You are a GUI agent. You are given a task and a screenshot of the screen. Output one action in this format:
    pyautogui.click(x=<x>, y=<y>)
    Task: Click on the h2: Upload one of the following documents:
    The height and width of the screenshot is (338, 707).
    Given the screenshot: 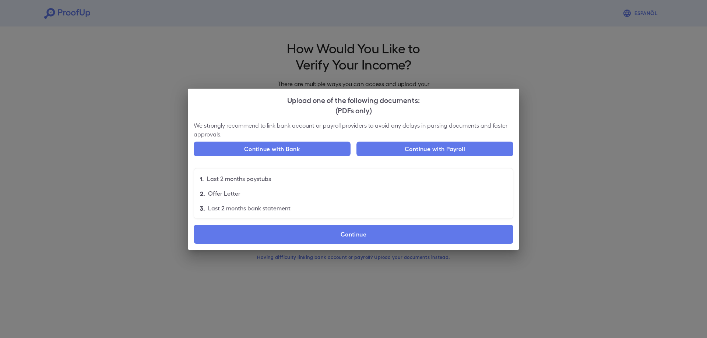 What is the action you would take?
    pyautogui.click(x=354, y=105)
    